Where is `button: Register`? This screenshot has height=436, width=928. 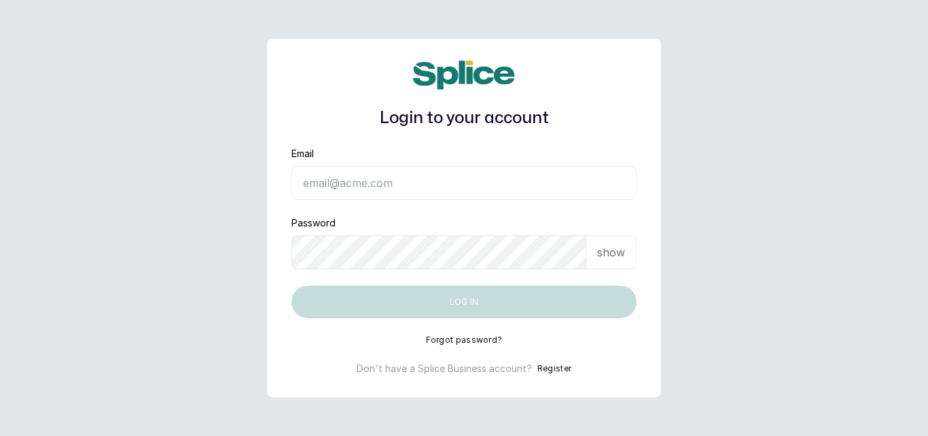
button: Register is located at coordinates (554, 368).